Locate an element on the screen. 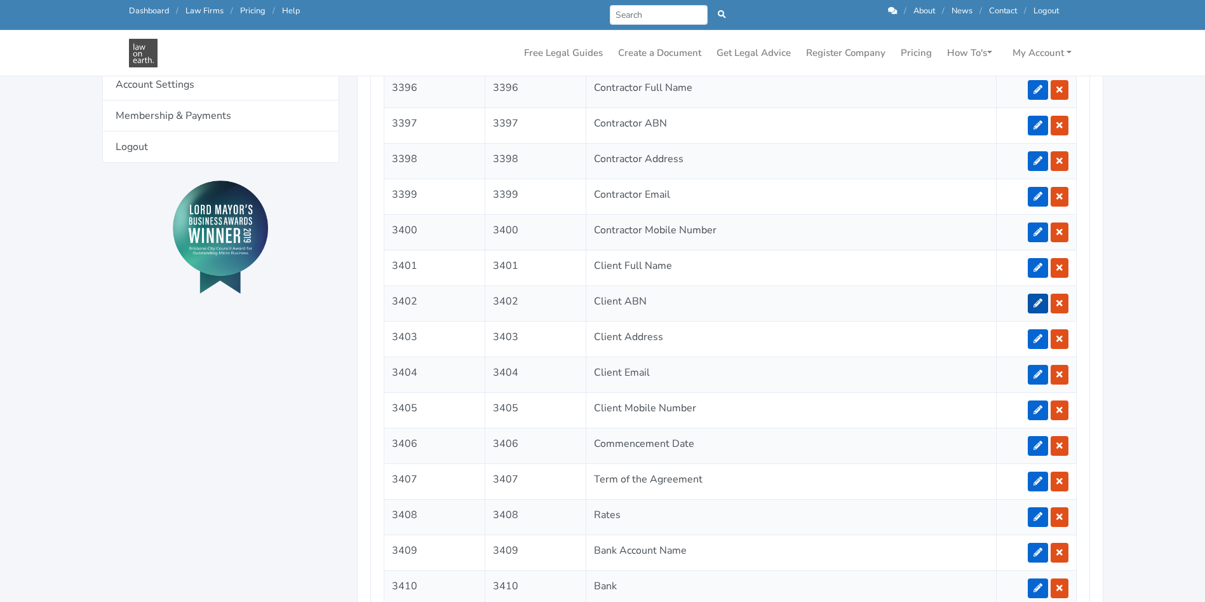  a: Membership & Payments is located at coordinates (220, 116).